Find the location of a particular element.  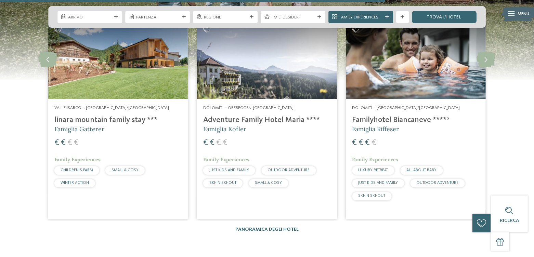

span: Famiglia Kofler is located at coordinates (225, 129).